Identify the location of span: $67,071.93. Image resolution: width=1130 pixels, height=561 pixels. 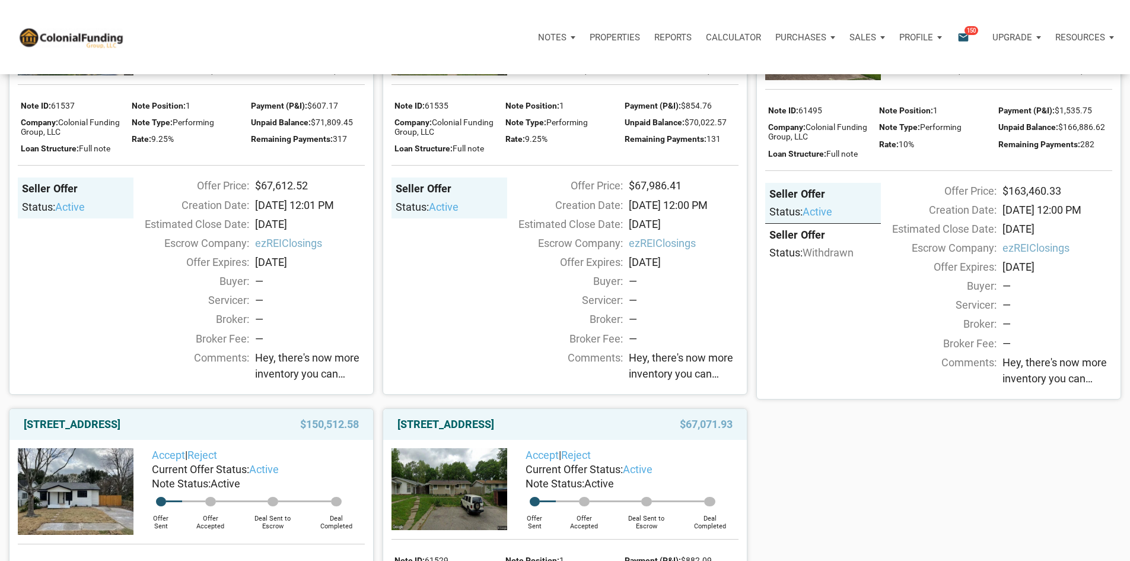
(706, 424).